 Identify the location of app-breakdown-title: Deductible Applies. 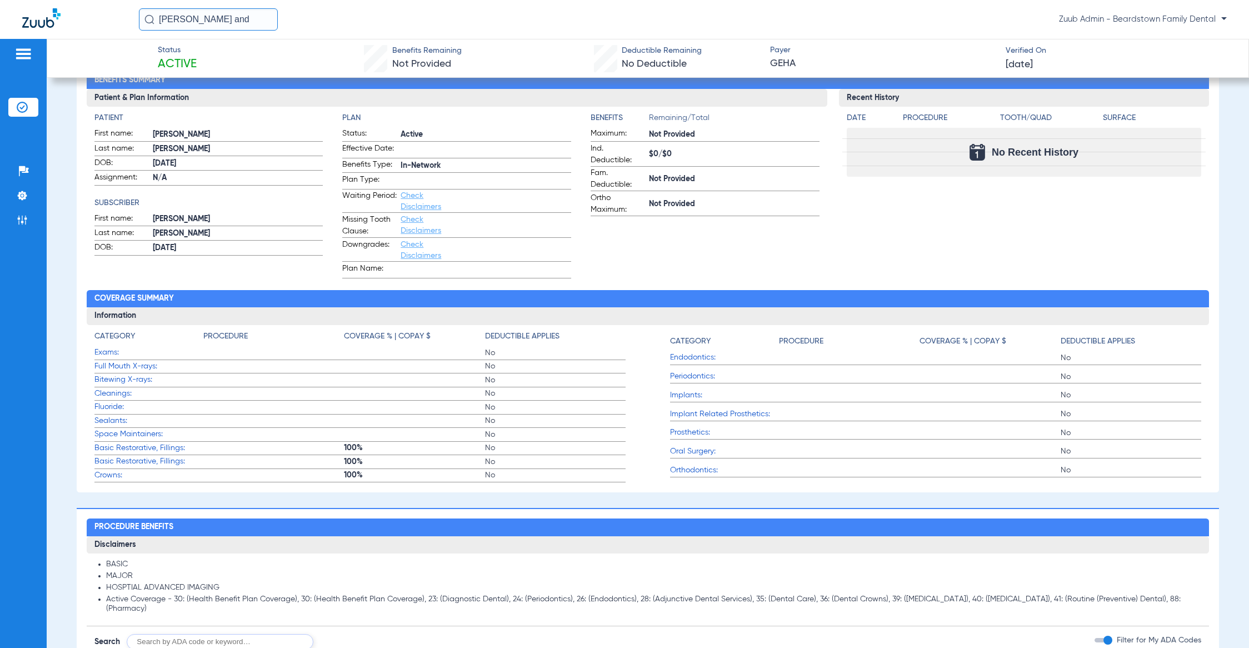
(1131, 341).